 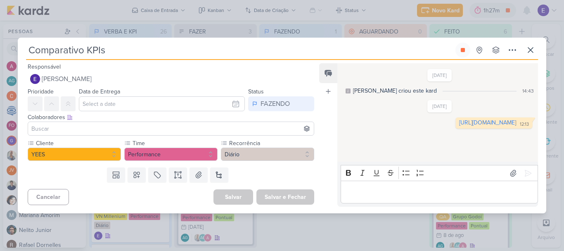 What do you see at coordinates (463, 50) in the screenshot?
I see `div: Parar relógio` at bounding box center [463, 50].